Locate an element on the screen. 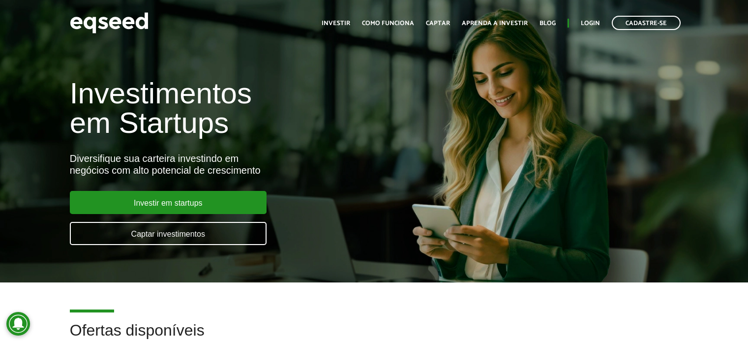 The image size is (748, 342). a: Login is located at coordinates (590, 23).